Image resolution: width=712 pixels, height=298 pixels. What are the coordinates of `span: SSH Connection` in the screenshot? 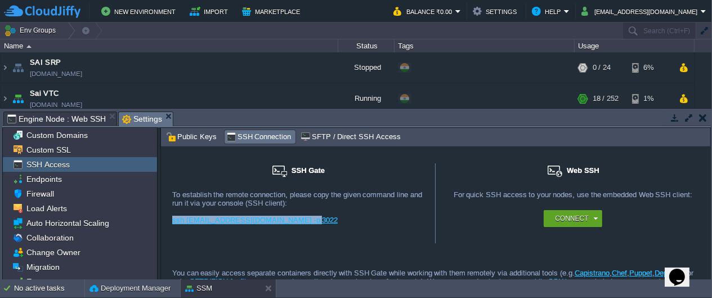 It's located at (259, 137).